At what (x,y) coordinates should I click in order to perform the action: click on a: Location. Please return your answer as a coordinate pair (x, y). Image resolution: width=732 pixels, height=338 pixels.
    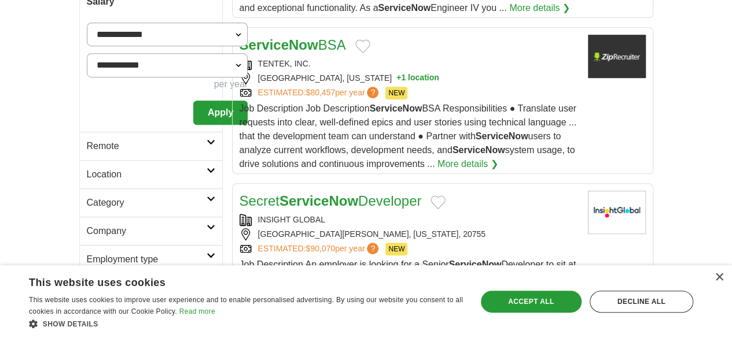
    Looking at the image, I should click on (151, 174).